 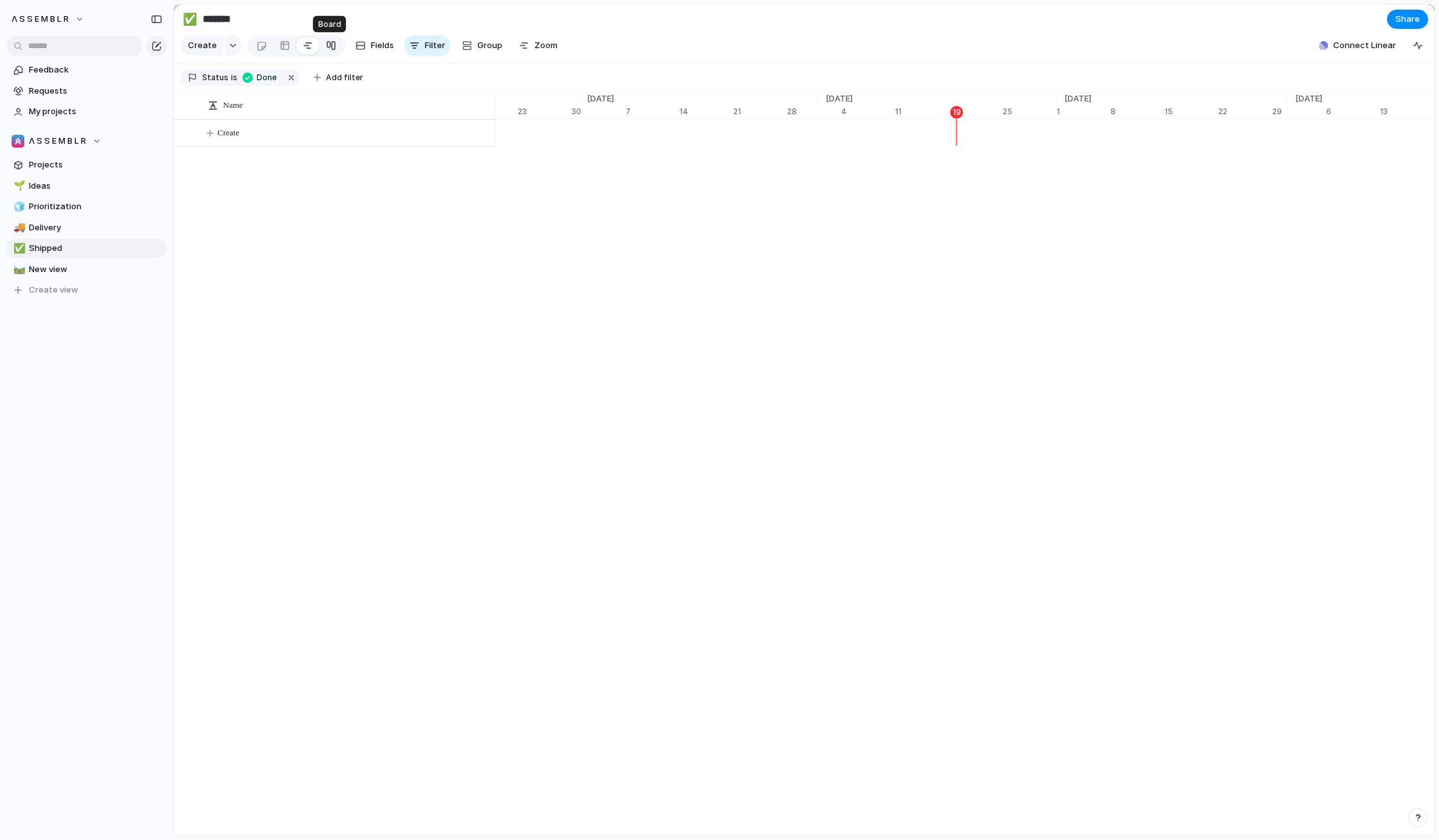 What do you see at coordinates (234, 78) in the screenshot?
I see `span: is` at bounding box center [234, 78].